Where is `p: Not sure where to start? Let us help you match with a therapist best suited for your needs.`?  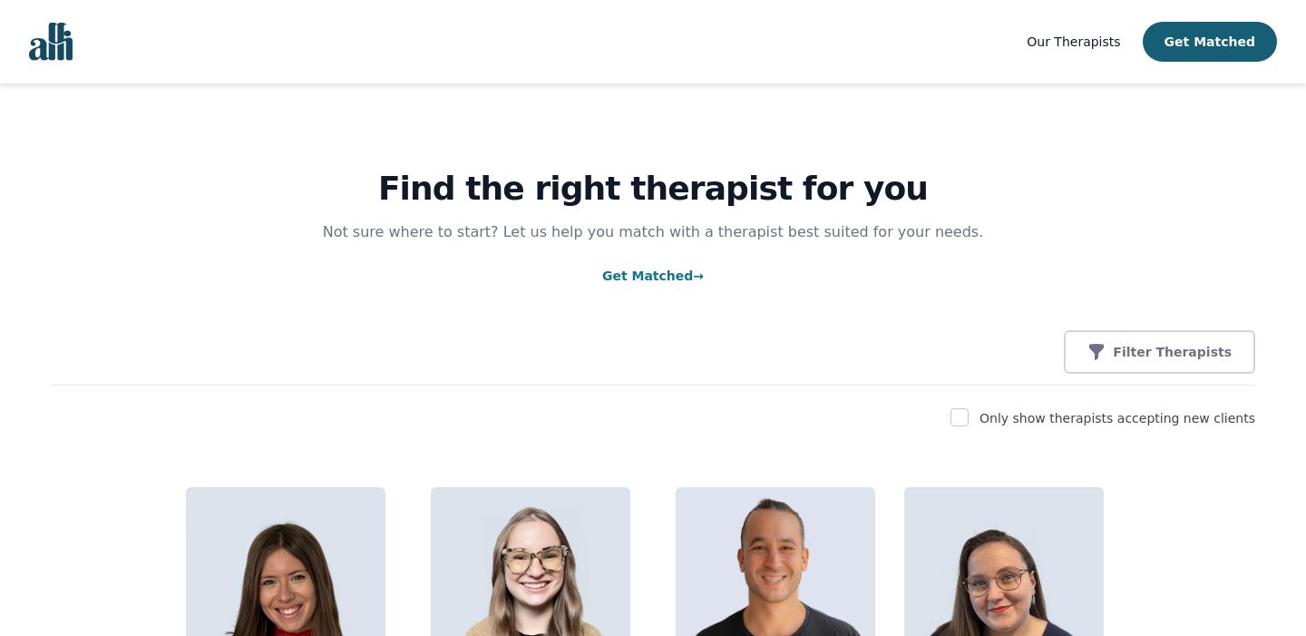
p: Not sure where to start? Let us help you match with a therapist best suited for your needs. is located at coordinates (653, 232).